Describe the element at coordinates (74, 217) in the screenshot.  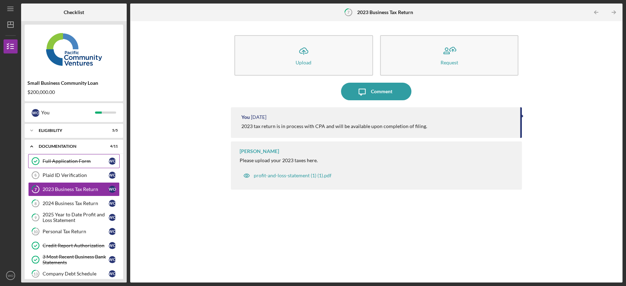
I see `a: 92025 Year to Date Profit and Loss StatementWO` at that location.